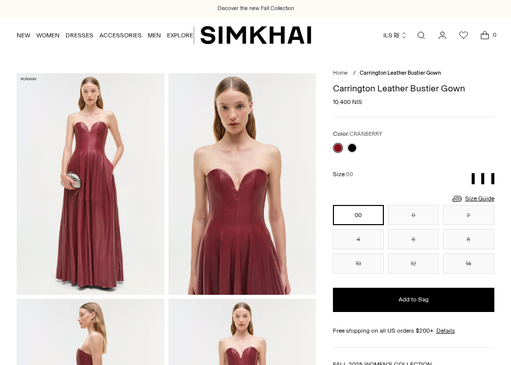  I want to click on span: 0, so click(494, 35).